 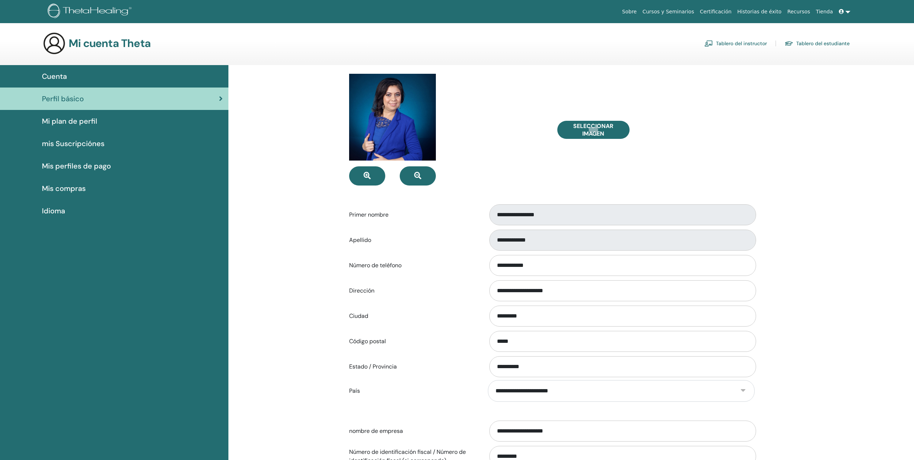 What do you see at coordinates (594, 130) in the screenshot?
I see `input: Seleccionar imagen` at bounding box center [594, 130].